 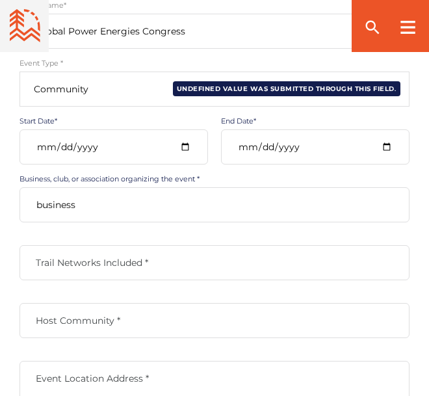 I want to click on label: End Date*, so click(x=315, y=121).